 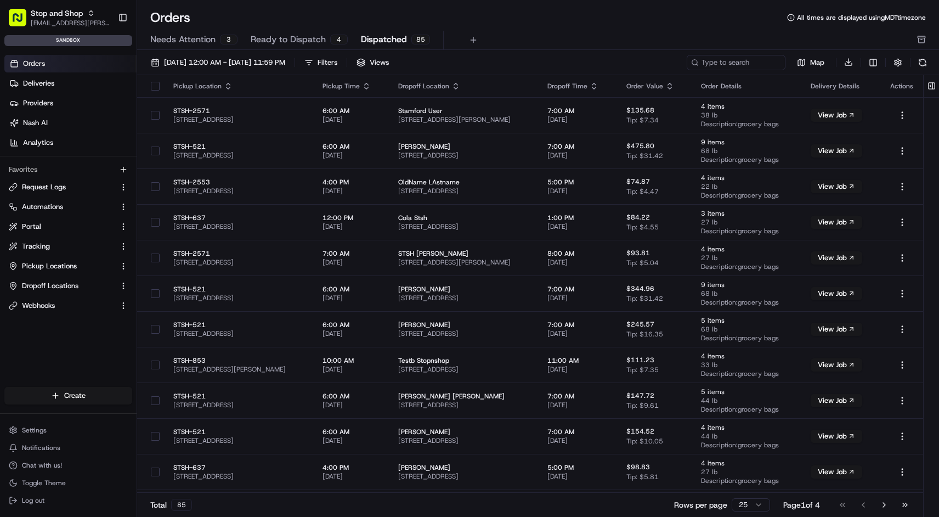 What do you see at coordinates (747, 391) in the screenshot?
I see `span: 5 items` at bounding box center [747, 391].